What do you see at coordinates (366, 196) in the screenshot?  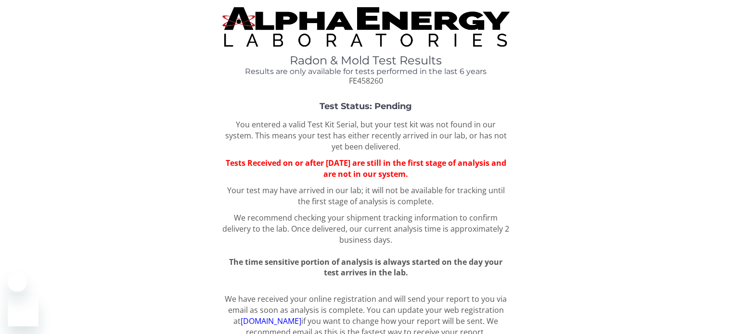 I see `p: Your test may have arrived in our lab; it will not be available for tracking until the first stag...` at bounding box center [366, 196].